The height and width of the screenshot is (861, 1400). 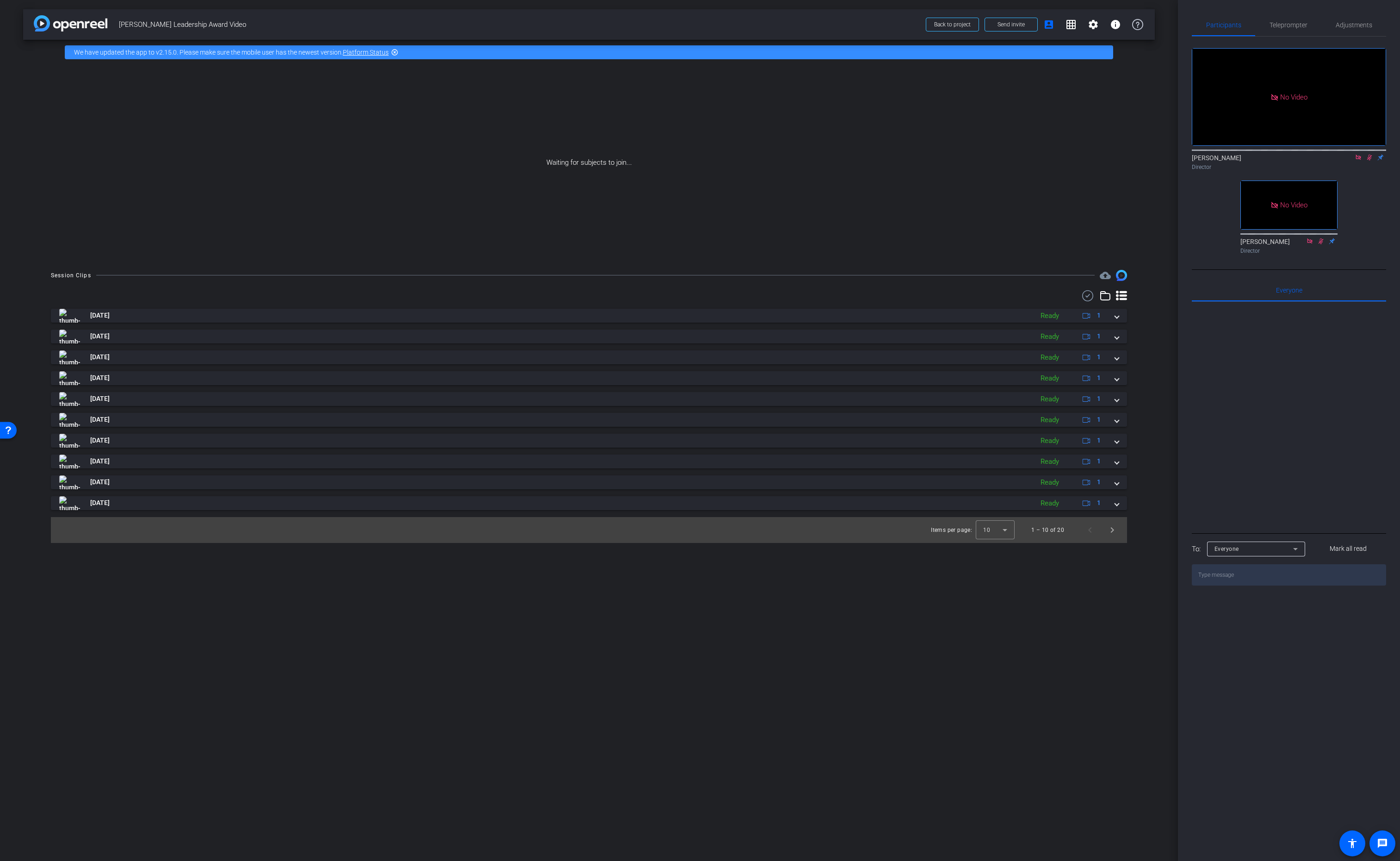 I want to click on span: Participants, so click(x=1224, y=25).